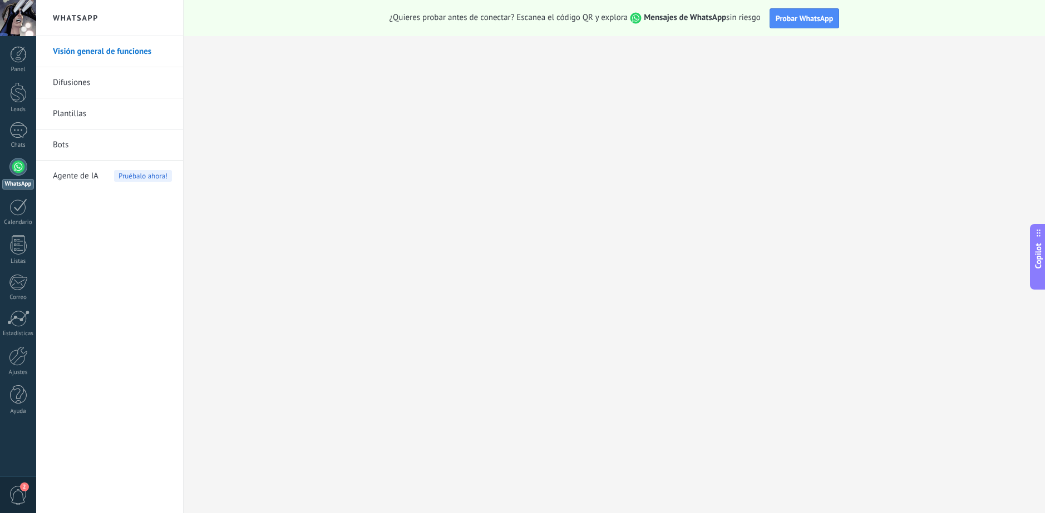 The height and width of the screenshot is (513, 1045). Describe the element at coordinates (143, 176) in the screenshot. I see `span: Pruébalo ahora!` at that location.